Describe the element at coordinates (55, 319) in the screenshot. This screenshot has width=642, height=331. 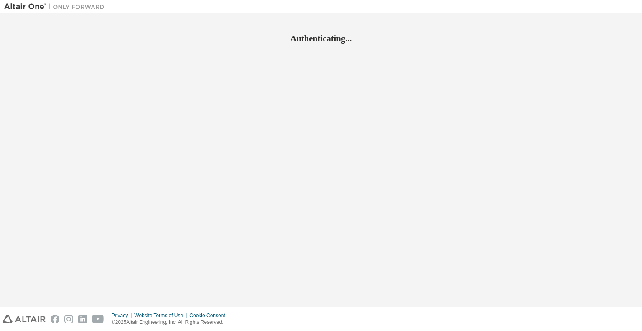
I see `img: facebook.svg` at that location.